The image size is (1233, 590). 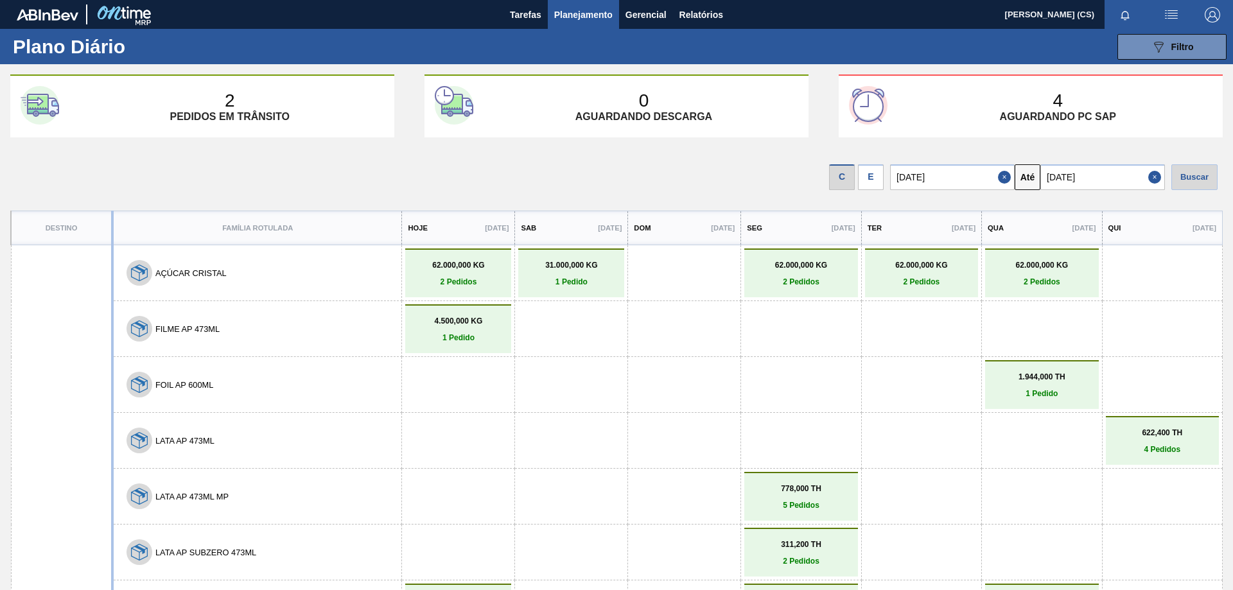 I want to click on button: LATA AP SUBZERO 473ML, so click(x=206, y=552).